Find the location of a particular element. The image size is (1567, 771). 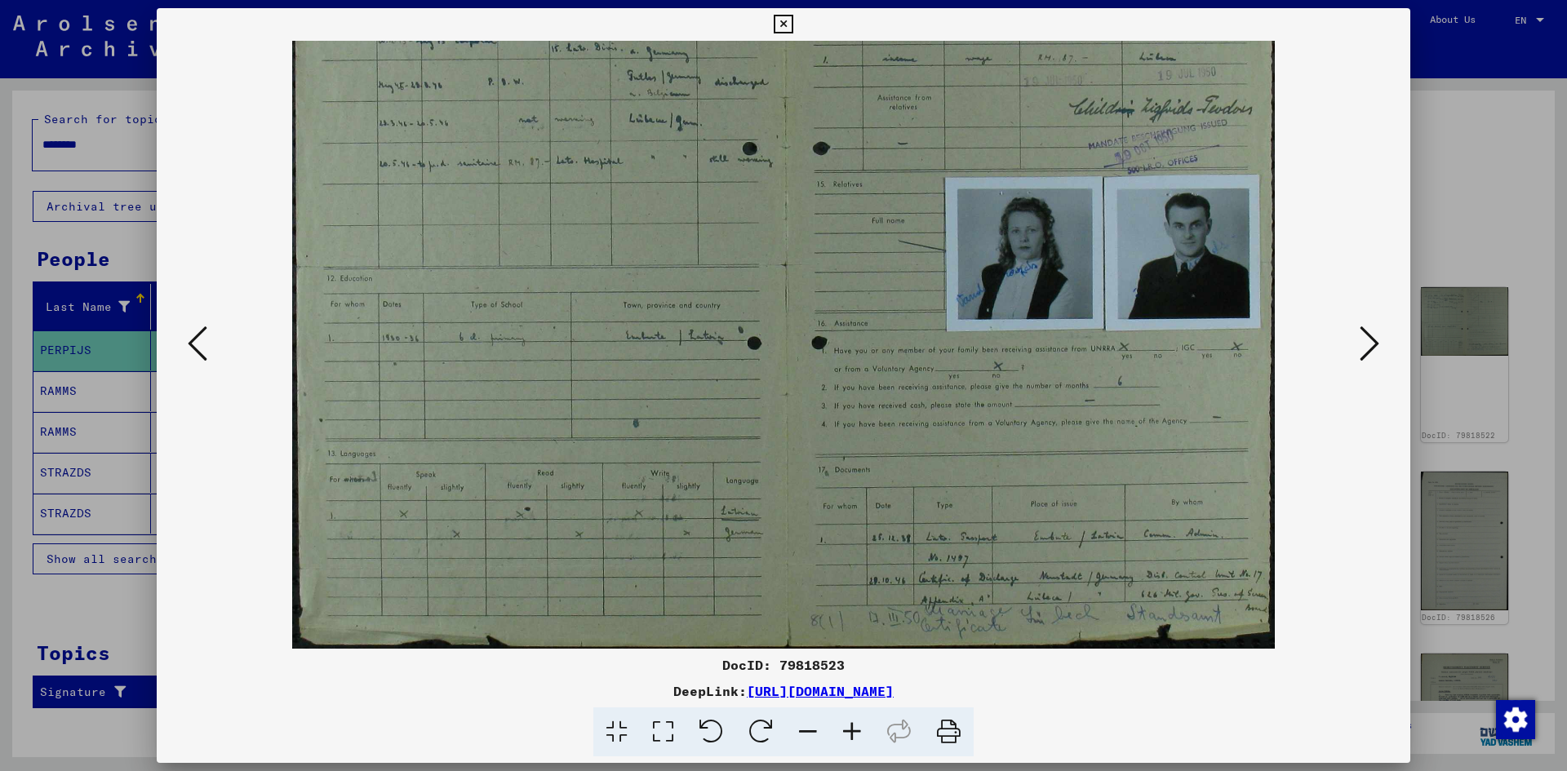

div: DocID: 79818523 is located at coordinates (784, 665).